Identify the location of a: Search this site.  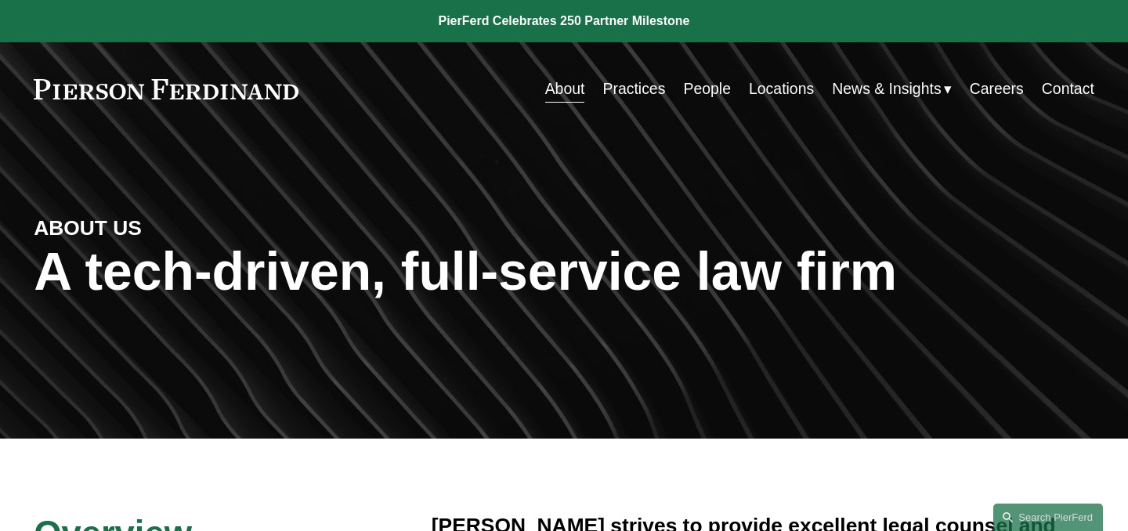
(1048, 517).